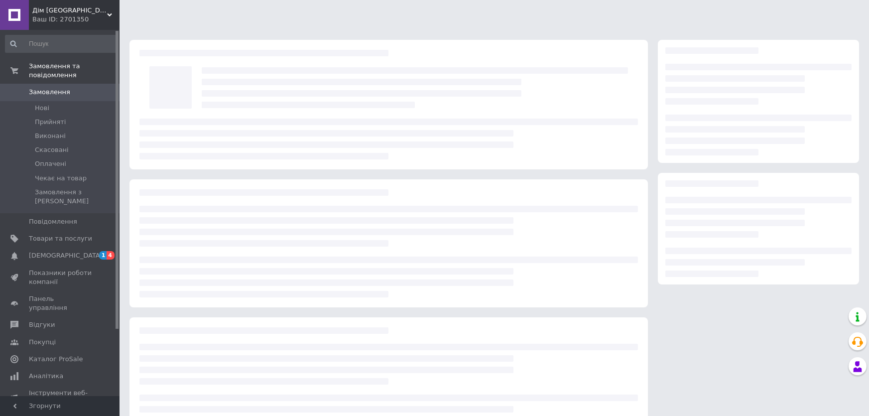  I want to click on span: Товари та послуги, so click(60, 239).